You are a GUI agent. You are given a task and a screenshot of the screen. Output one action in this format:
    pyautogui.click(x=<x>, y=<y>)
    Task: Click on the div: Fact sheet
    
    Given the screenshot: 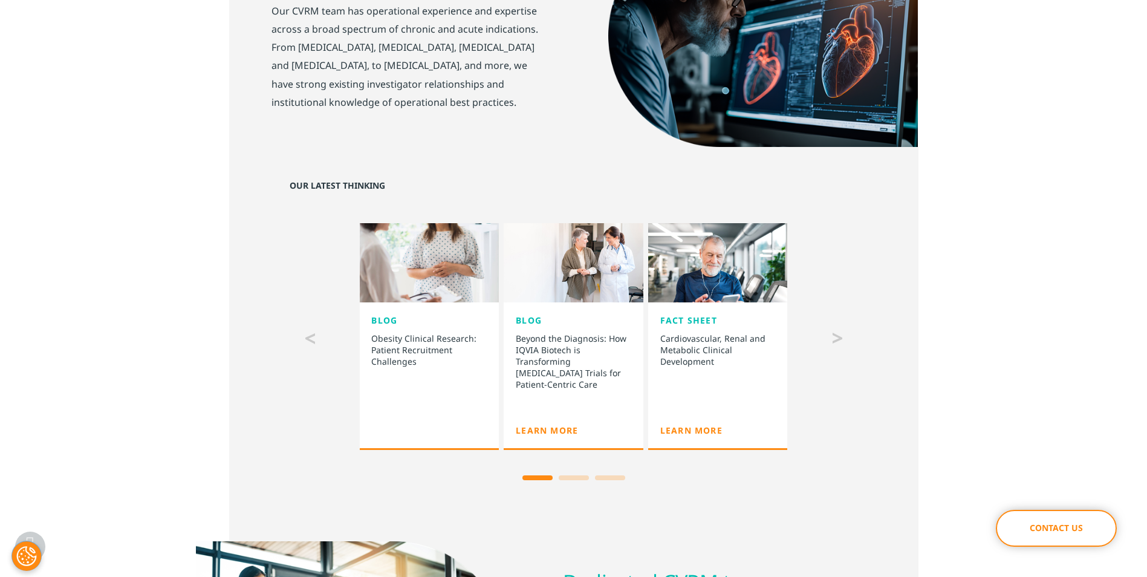 What is the action you would take?
    pyautogui.click(x=718, y=324)
    